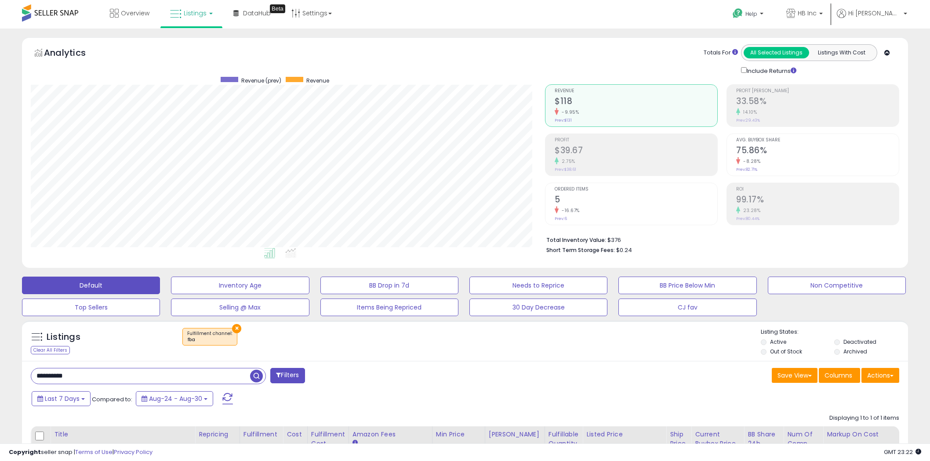 This screenshot has height=461, width=930. I want to click on span: Columns, so click(838, 376).